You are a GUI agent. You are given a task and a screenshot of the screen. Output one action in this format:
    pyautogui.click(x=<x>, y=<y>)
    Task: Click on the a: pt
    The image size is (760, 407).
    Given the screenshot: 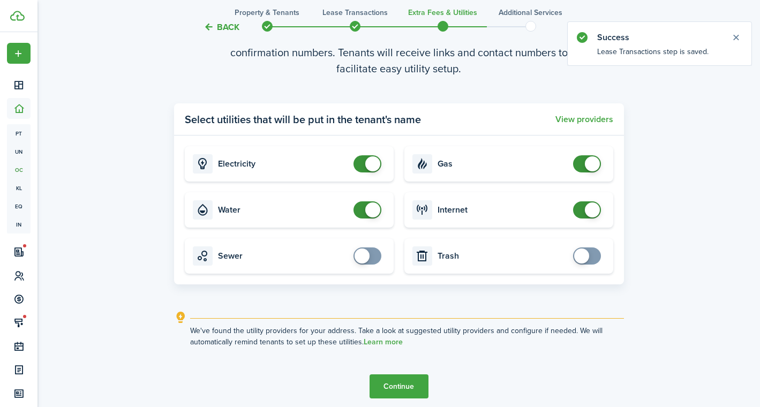 What is the action you would take?
    pyautogui.click(x=19, y=133)
    